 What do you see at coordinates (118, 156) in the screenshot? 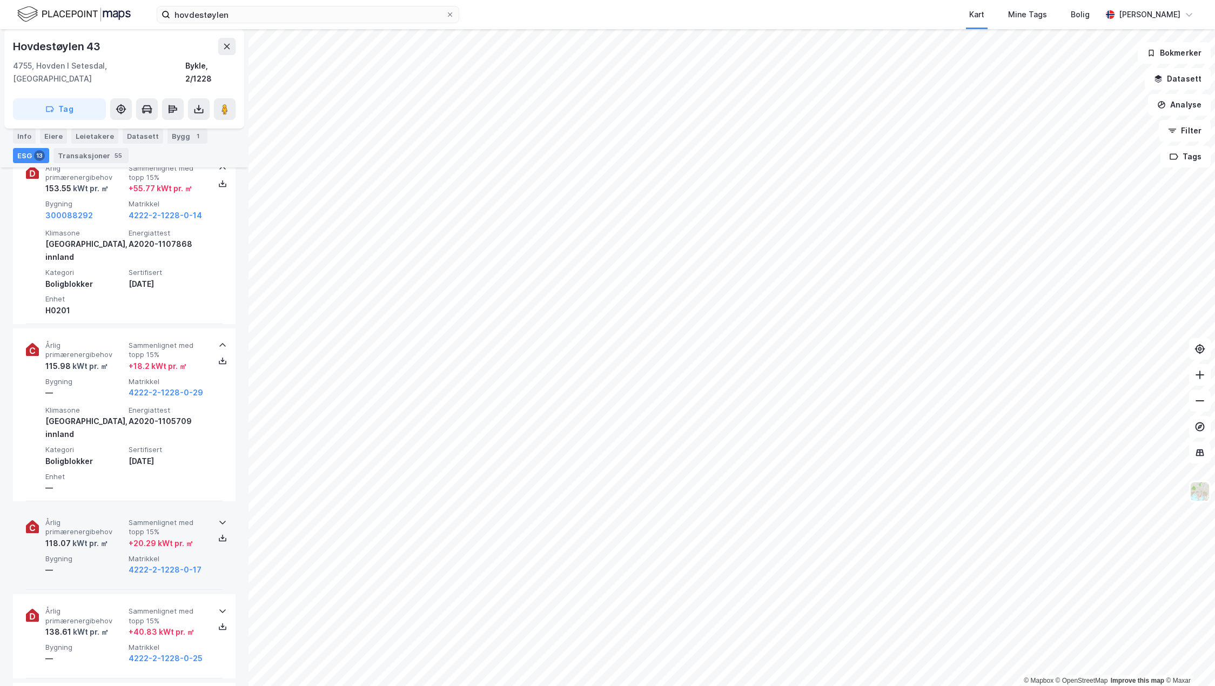
I see `div: 55` at bounding box center [118, 156].